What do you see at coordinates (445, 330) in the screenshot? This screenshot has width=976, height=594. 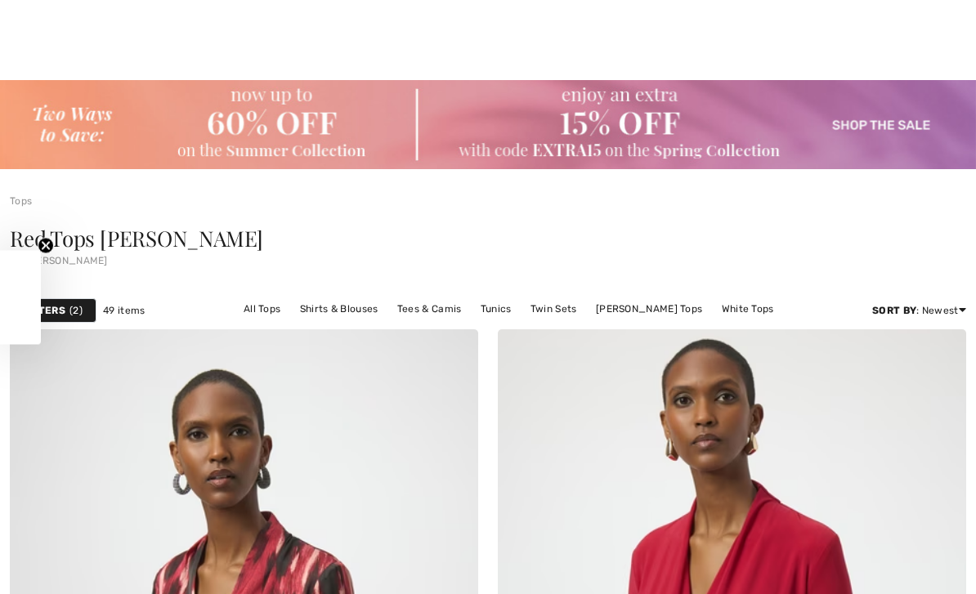 I see `a: Black Tops` at bounding box center [445, 330].